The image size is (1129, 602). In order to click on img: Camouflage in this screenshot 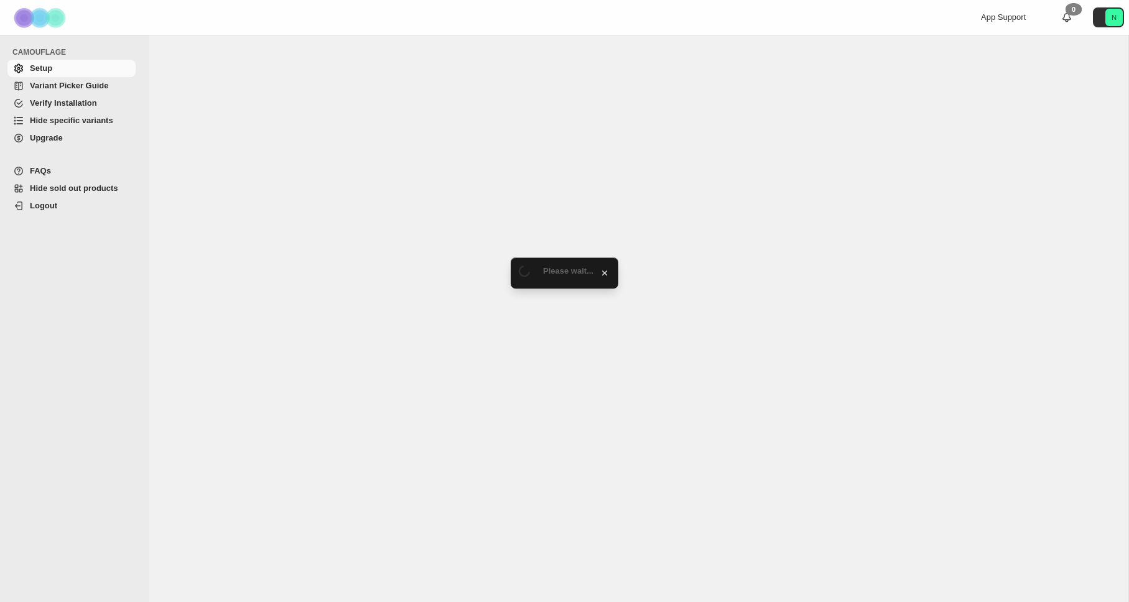, I will do `click(41, 17)`.